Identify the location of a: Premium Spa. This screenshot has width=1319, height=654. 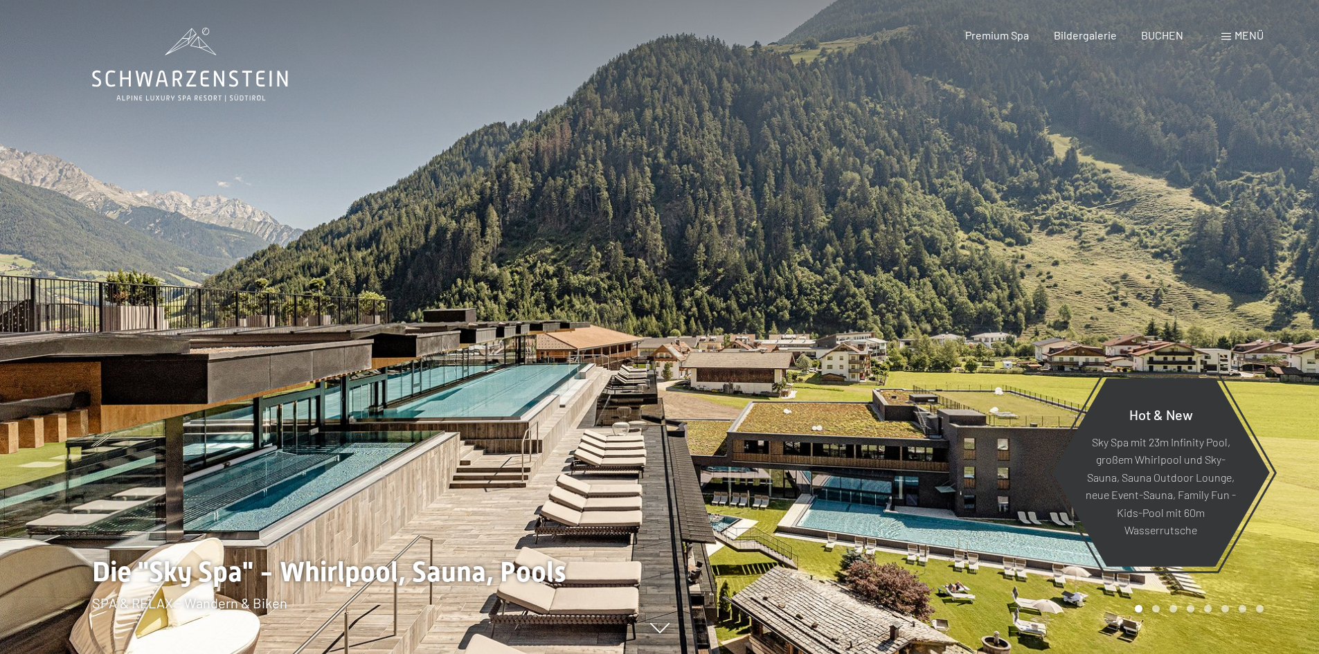
(997, 35).